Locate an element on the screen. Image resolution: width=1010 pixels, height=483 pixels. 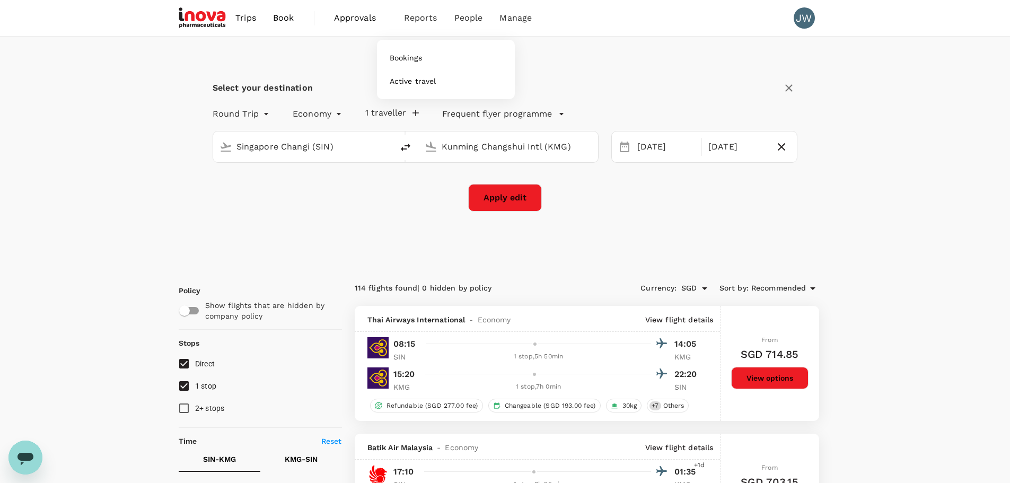
span: Thai Airways International is located at coordinates (416, 320).